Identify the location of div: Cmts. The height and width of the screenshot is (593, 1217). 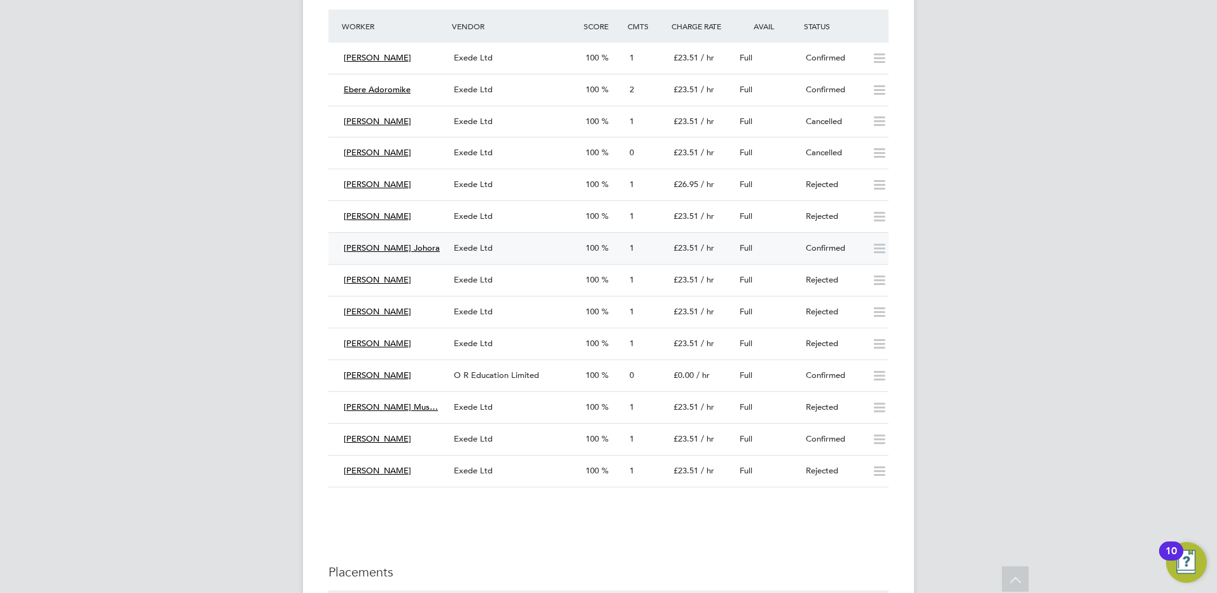
(646, 26).